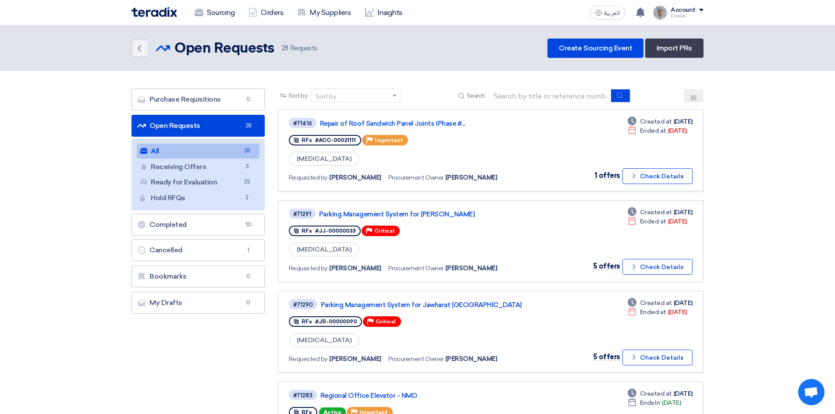  What do you see at coordinates (198, 198) in the screenshot?
I see `a: Hold RFQs` at bounding box center [198, 198].